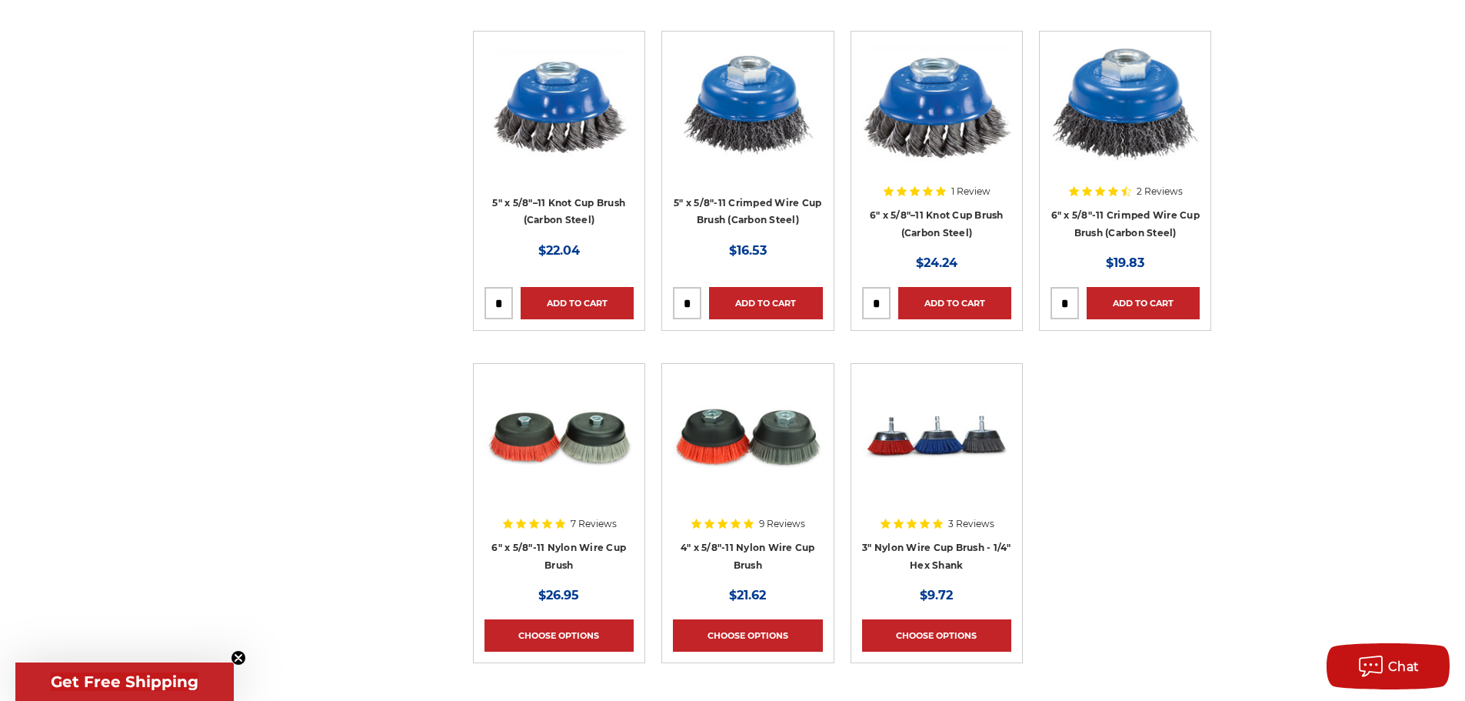  Describe the element at coordinates (937, 141) in the screenshot. I see `a: 6″ x 5/8″–11 Knot Cup Brush (Carbon Steel)` at that location.